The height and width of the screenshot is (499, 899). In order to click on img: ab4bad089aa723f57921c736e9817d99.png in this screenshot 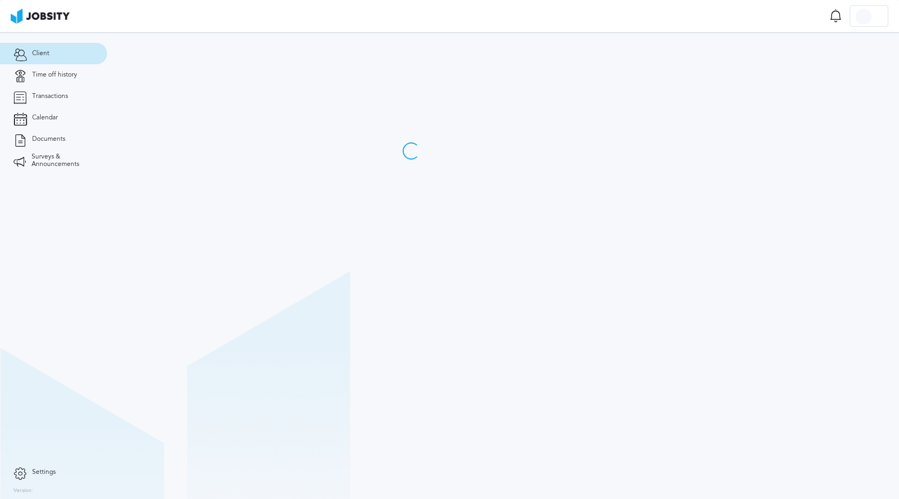, I will do `click(40, 16)`.